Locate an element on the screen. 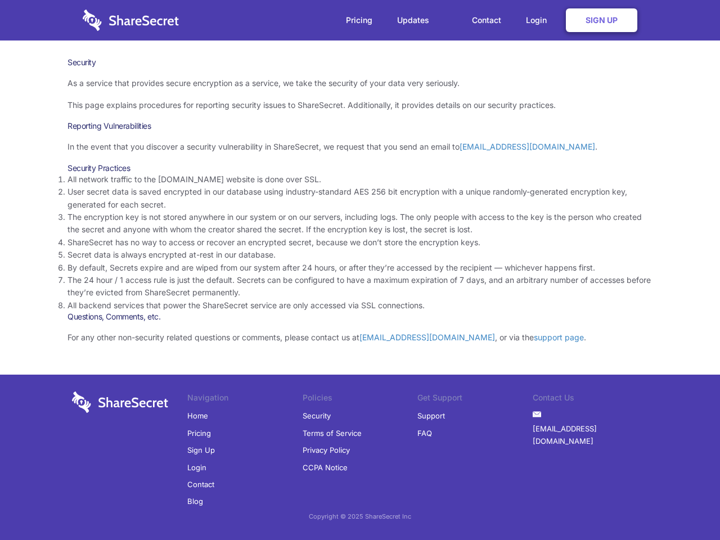 The image size is (720, 540). p: This page explains procedures for reporting security issues to ShareSecret. Additionally, it prov... is located at coordinates (360, 105).